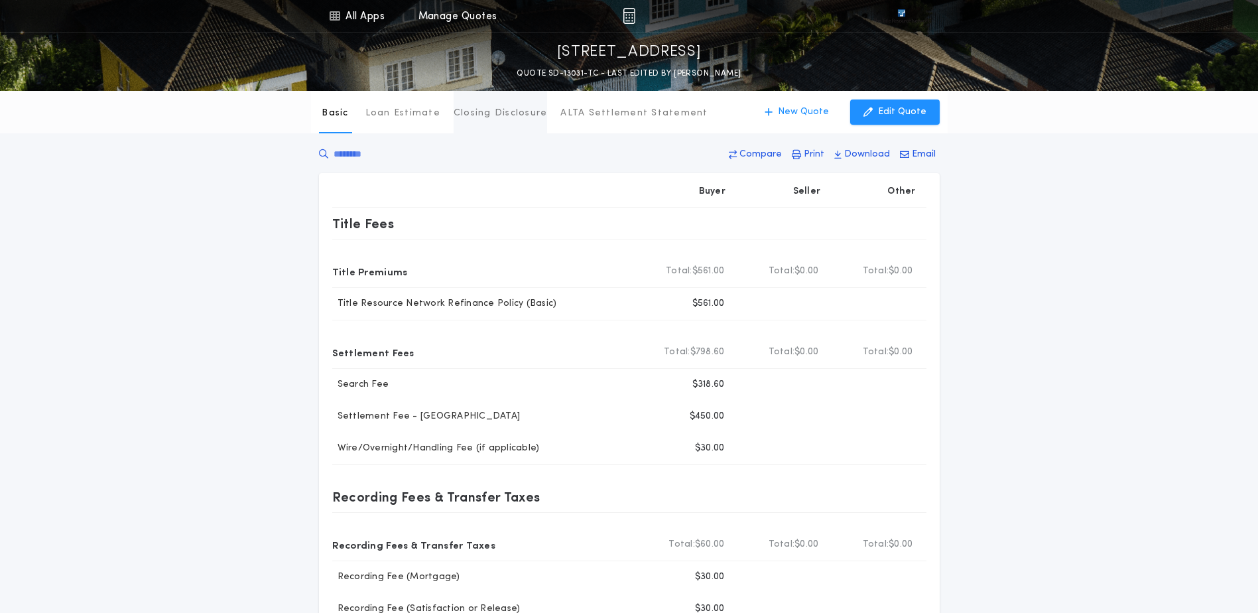 The image size is (1258, 613). Describe the element at coordinates (761, 155) in the screenshot. I see `p: Compare` at that location.